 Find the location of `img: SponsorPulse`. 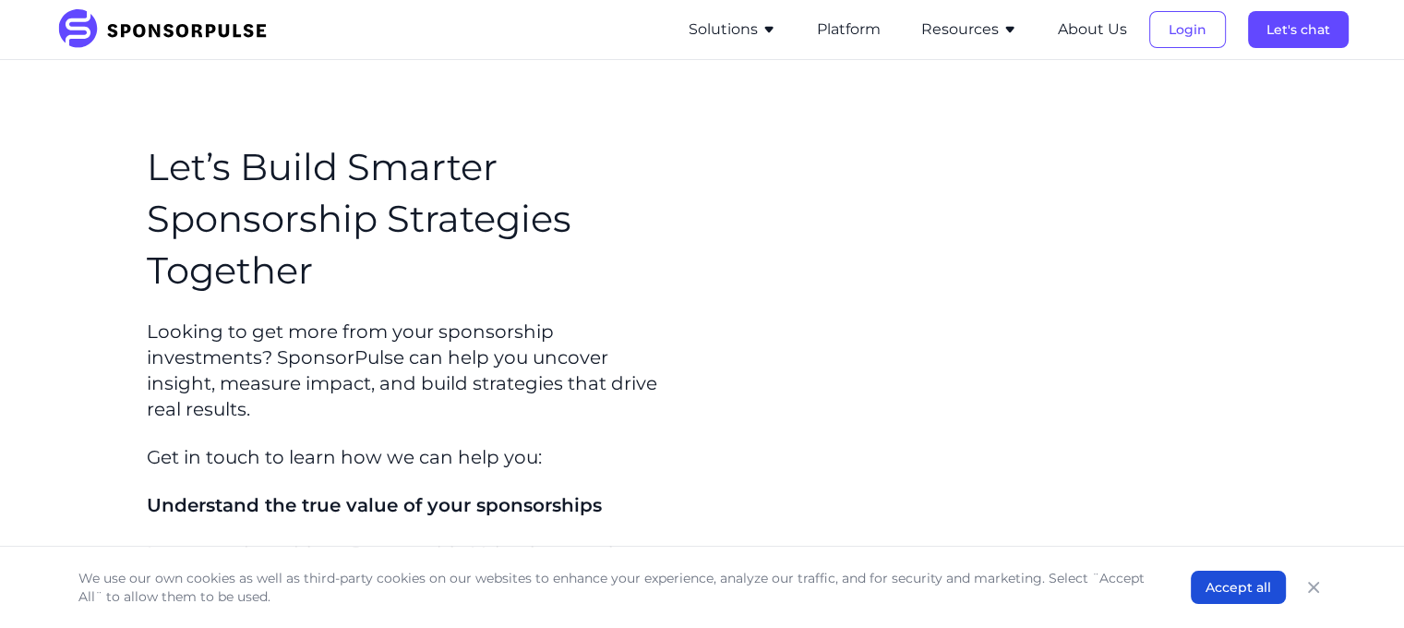

img: SponsorPulse is located at coordinates (168, 30).